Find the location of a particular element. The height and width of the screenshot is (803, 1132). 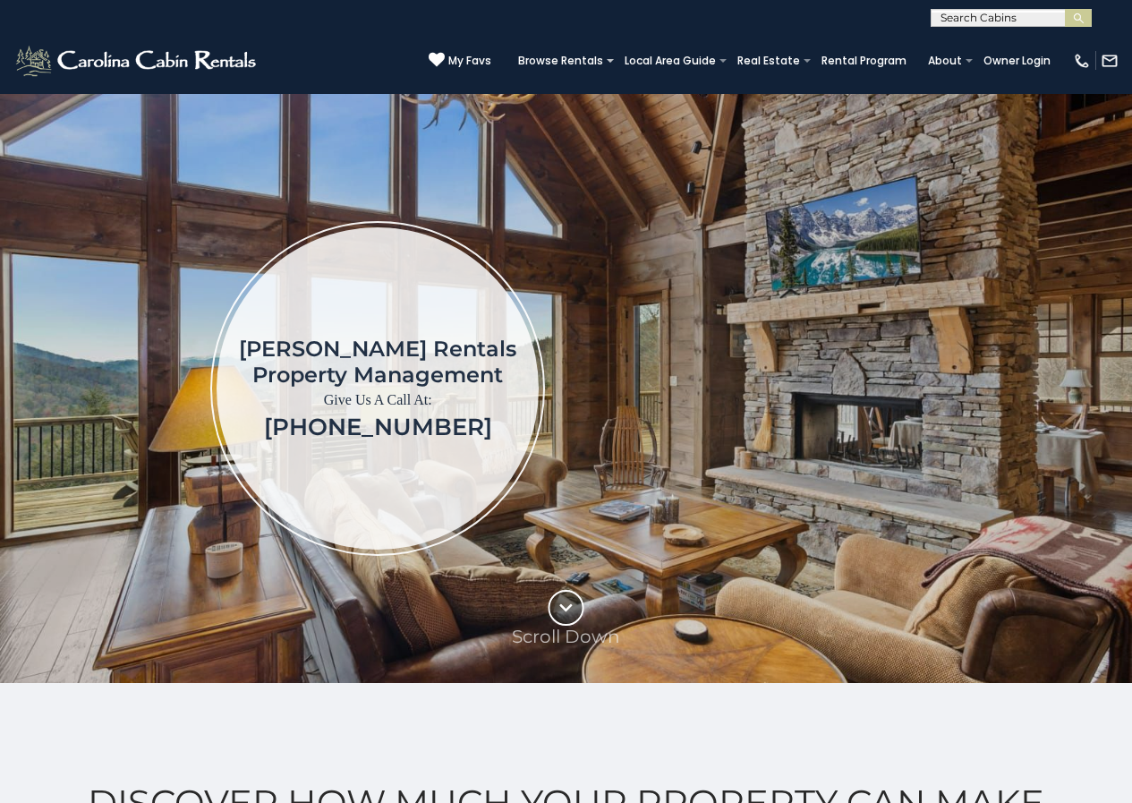

img: mail-regular-white.png is located at coordinates (1109, 61).